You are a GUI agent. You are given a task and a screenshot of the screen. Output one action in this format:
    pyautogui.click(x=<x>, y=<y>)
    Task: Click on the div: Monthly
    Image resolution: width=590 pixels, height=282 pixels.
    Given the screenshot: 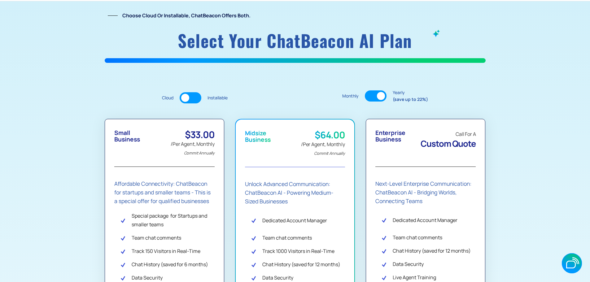 What is the action you would take?
    pyautogui.click(x=350, y=96)
    